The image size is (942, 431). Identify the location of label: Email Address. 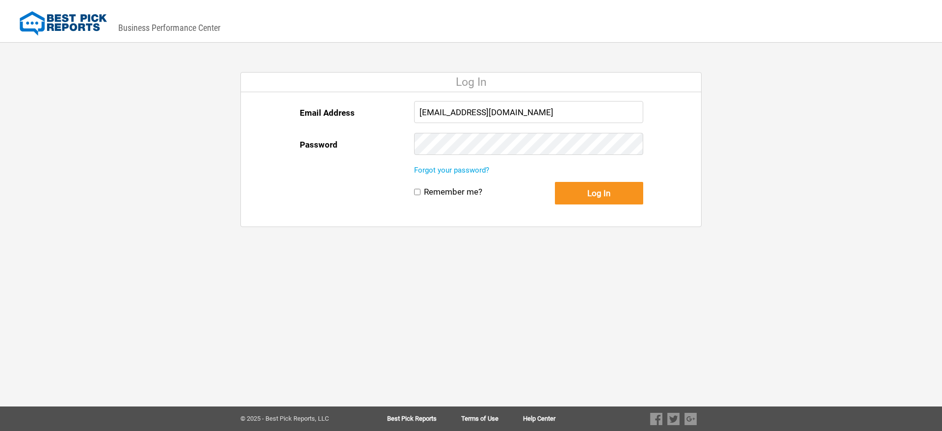
(327, 113).